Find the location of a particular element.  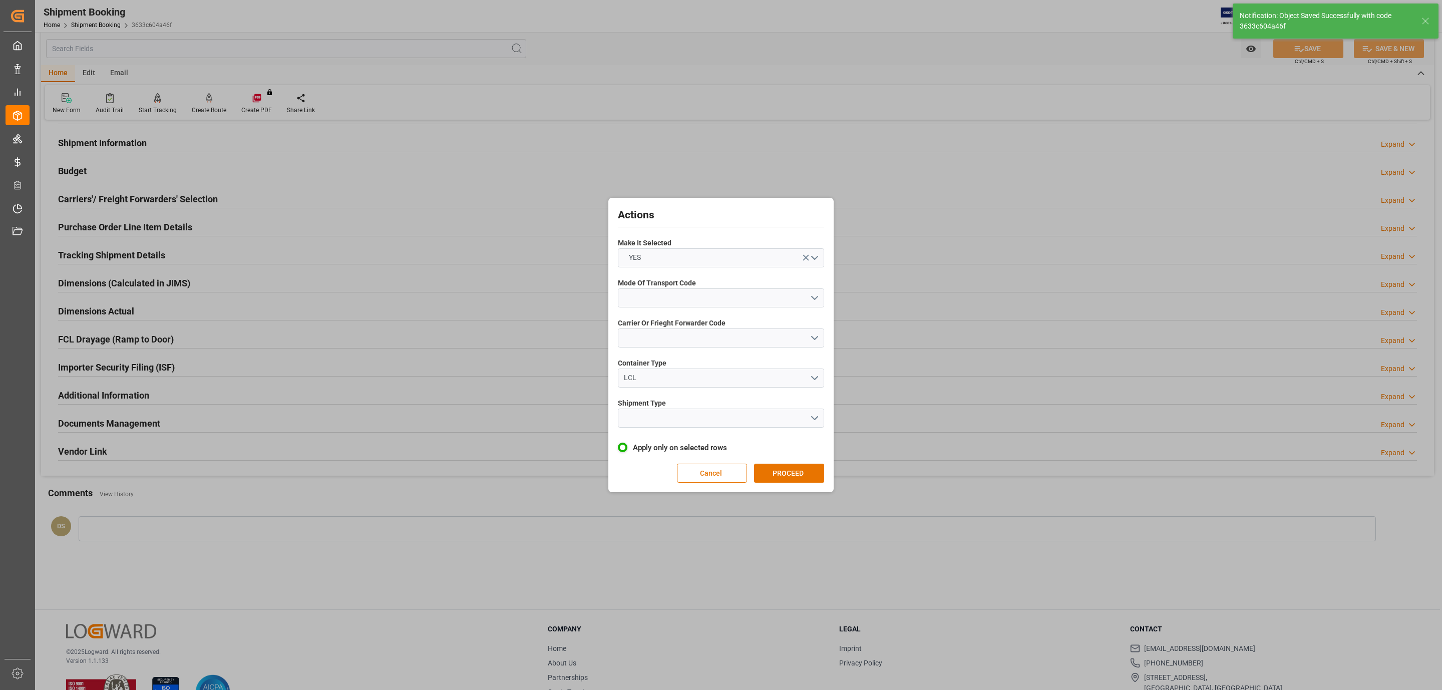

button: Cancel is located at coordinates (712, 473).